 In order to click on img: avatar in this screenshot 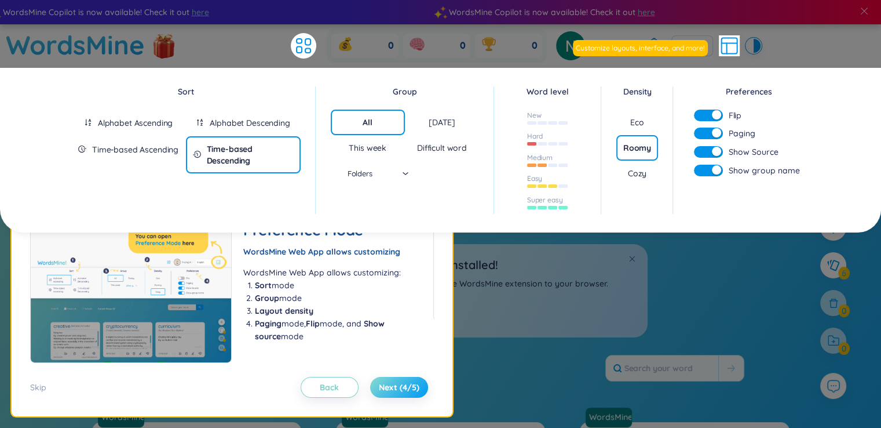, I will do `click(571, 46)`.